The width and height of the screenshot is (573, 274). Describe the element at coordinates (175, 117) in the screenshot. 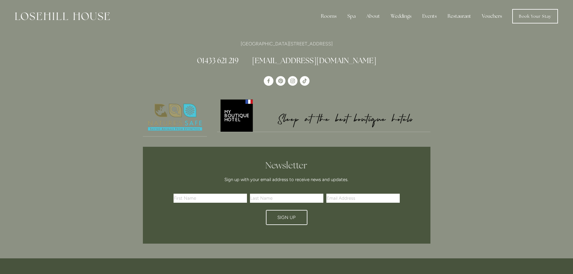

I see `img: Nature's Safe - Logo` at that location.